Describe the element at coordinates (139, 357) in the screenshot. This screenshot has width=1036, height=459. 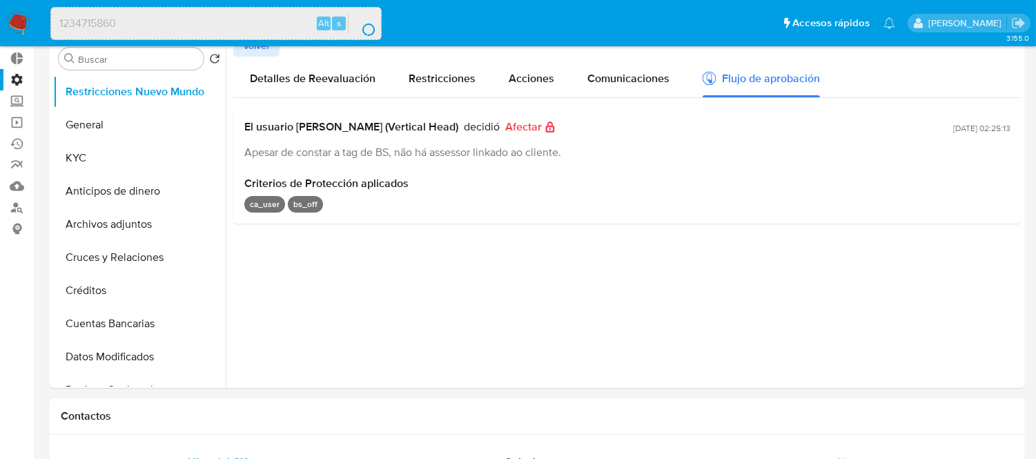
I see `button: Datos Modificados` at that location.